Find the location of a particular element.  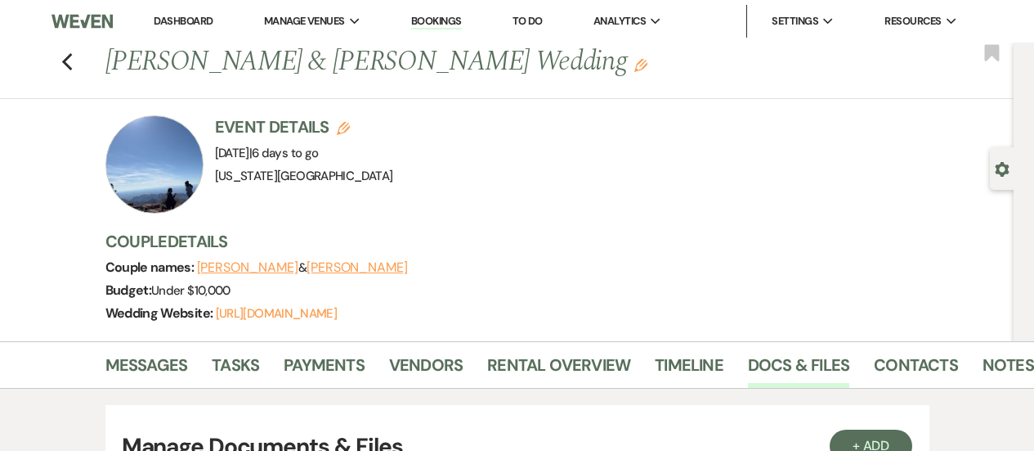

a: Notes is located at coordinates (1008, 370).